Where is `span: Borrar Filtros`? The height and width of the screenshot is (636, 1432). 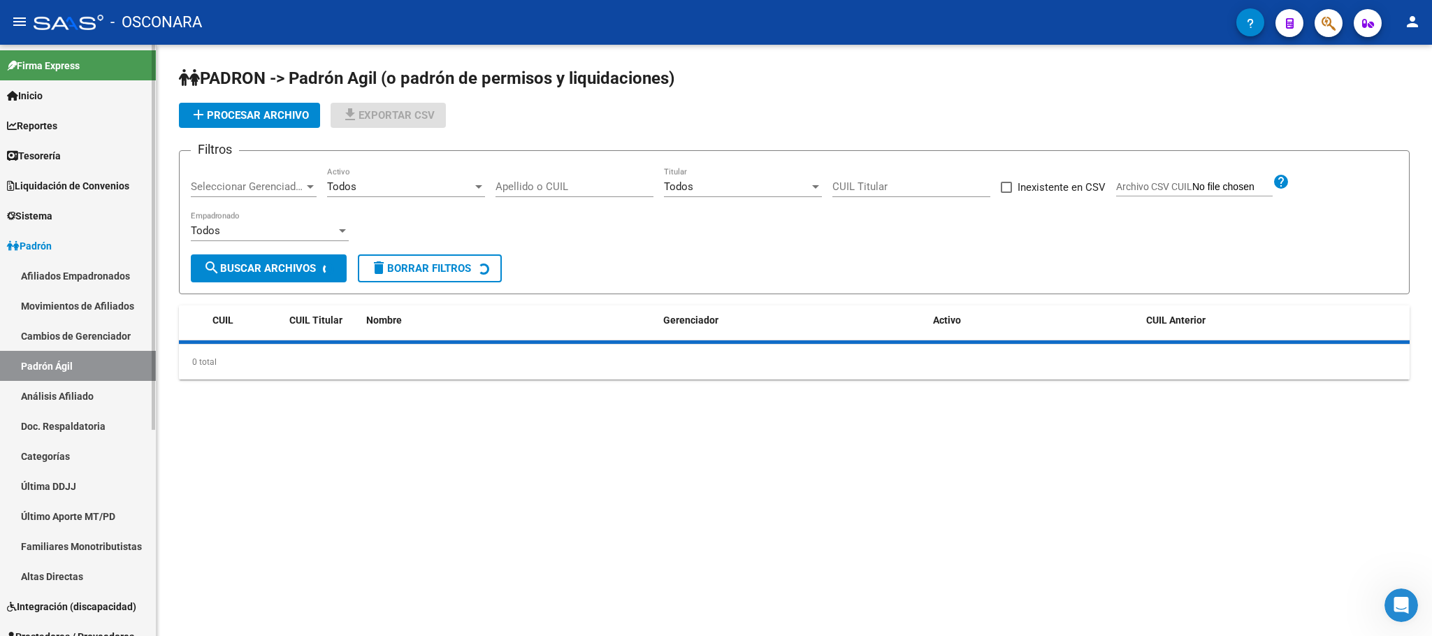 span: Borrar Filtros is located at coordinates (421, 268).